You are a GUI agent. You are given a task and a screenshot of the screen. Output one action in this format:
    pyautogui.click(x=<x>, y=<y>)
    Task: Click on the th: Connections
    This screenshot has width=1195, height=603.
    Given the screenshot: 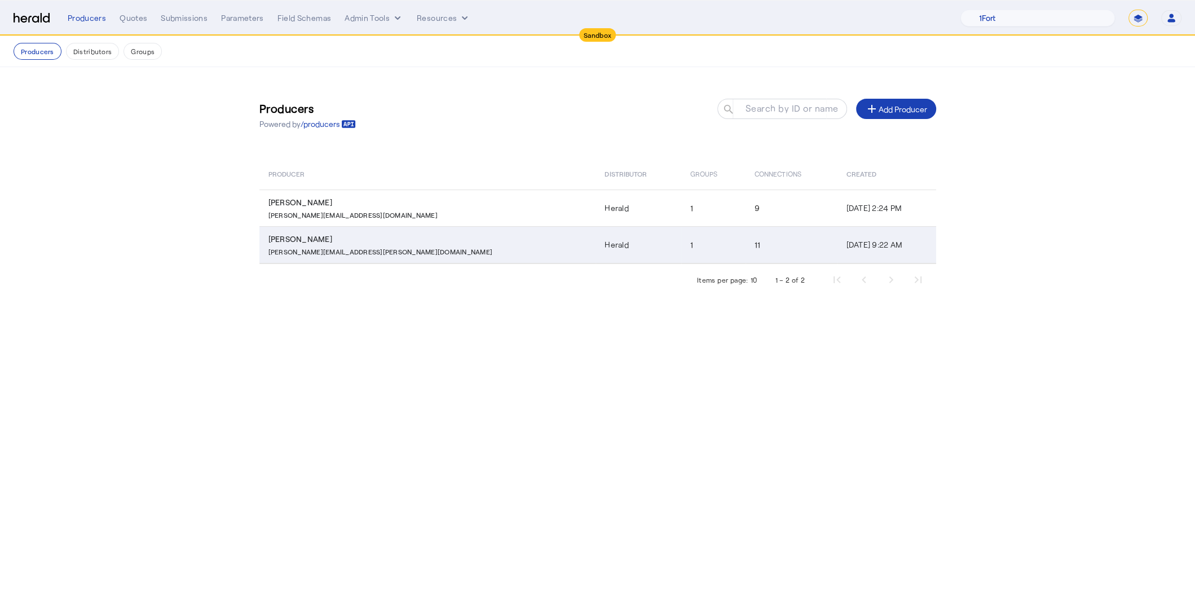 What is the action you would take?
    pyautogui.click(x=792, y=174)
    